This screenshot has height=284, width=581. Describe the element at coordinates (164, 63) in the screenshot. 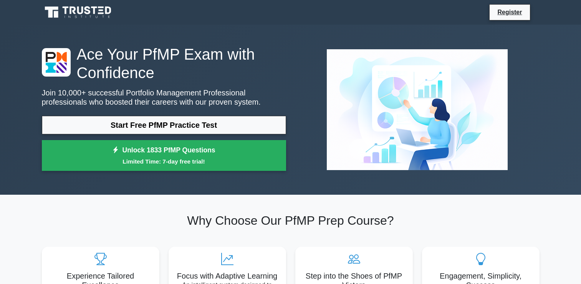

I see `h1: Ace Your PfMP Exam with Confidence` at that location.